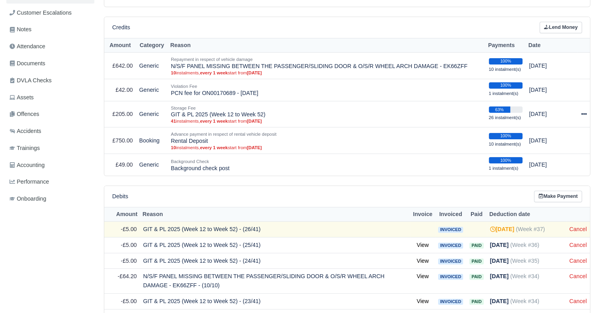 Image resolution: width=603 pixels, height=313 pixels. What do you see at coordinates (50, 148) in the screenshot?
I see `a: Trainings` at bounding box center [50, 148].